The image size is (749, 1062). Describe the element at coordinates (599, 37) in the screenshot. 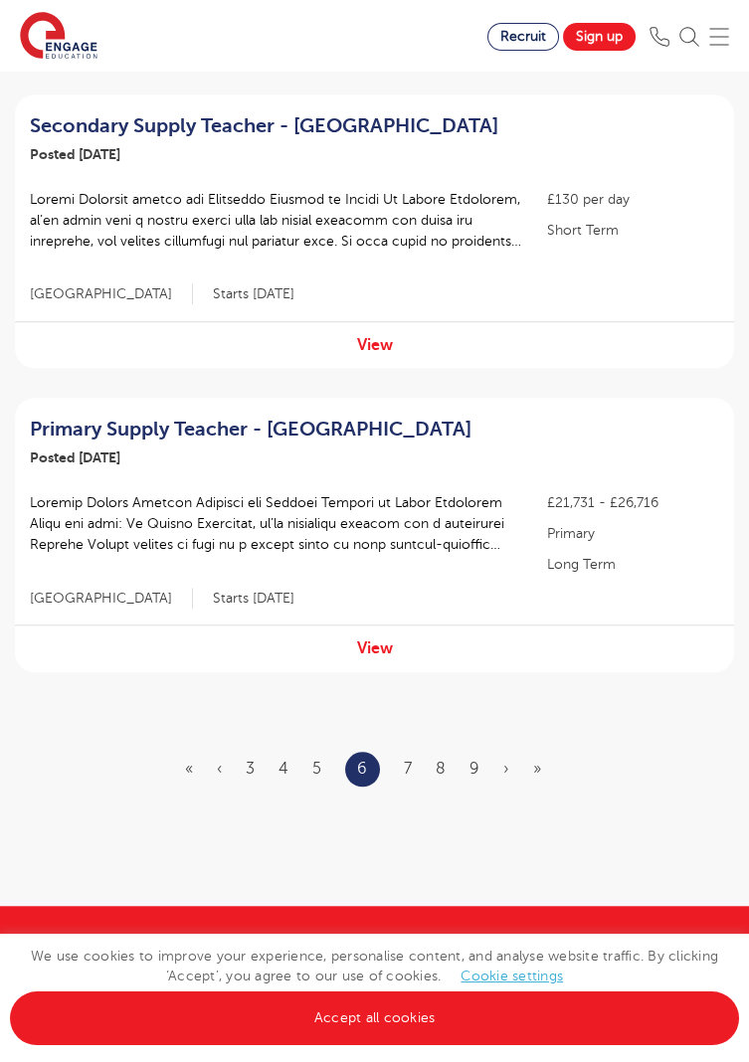

I see `a: Sign up` at that location.